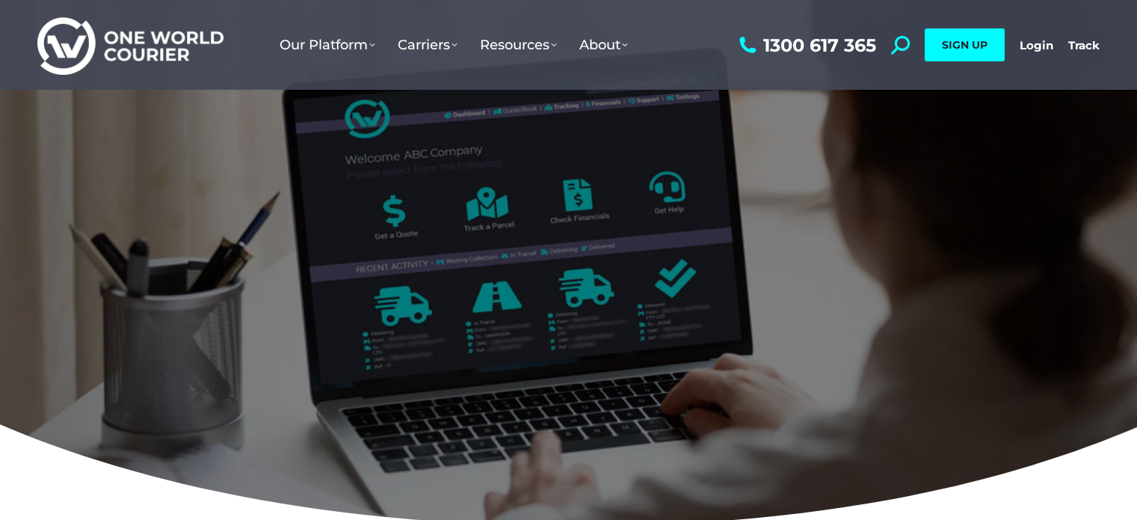 The image size is (1137, 520). What do you see at coordinates (806, 45) in the screenshot?
I see `a: 1300 617 365` at bounding box center [806, 45].